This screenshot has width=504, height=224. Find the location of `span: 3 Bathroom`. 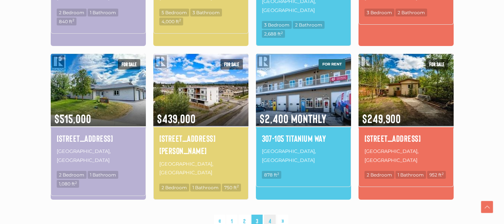

span: 3 Bathroom is located at coordinates (206, 12).